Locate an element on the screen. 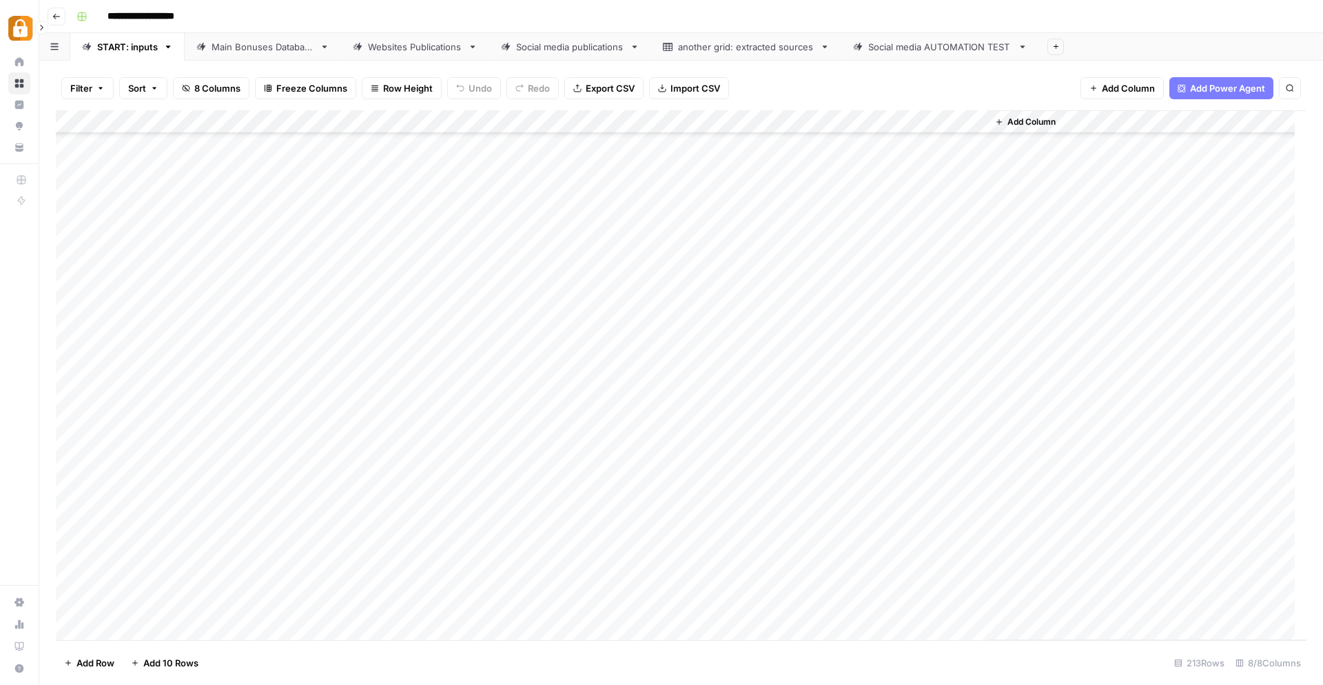 This screenshot has width=1323, height=685. a: Home is located at coordinates (19, 62).